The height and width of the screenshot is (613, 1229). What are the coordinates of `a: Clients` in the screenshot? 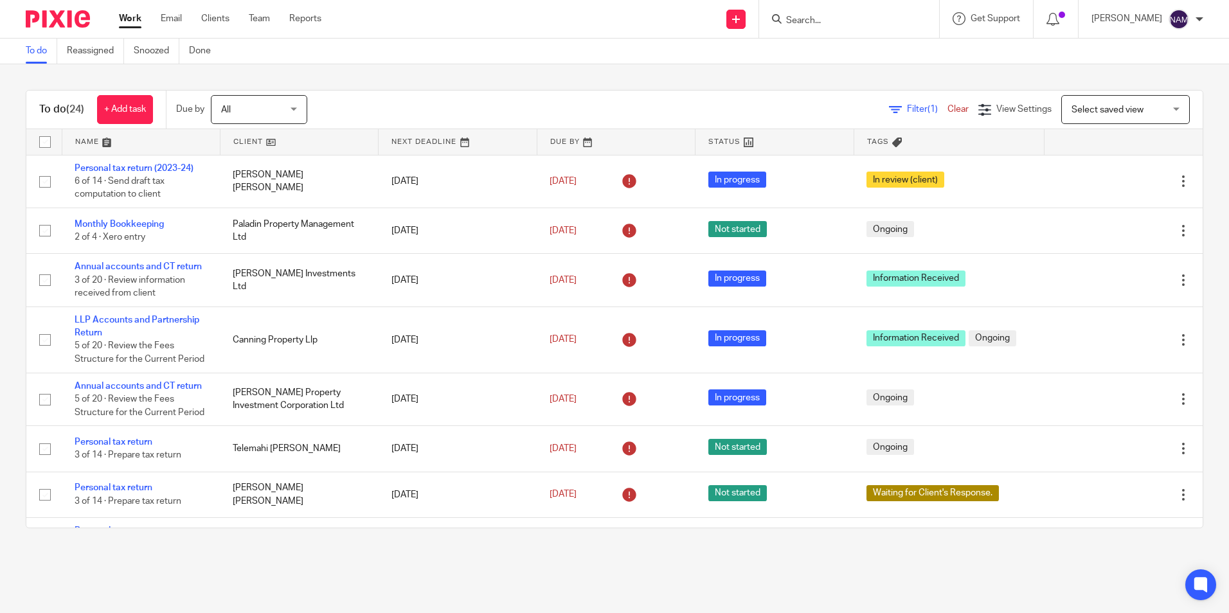 It's located at (215, 19).